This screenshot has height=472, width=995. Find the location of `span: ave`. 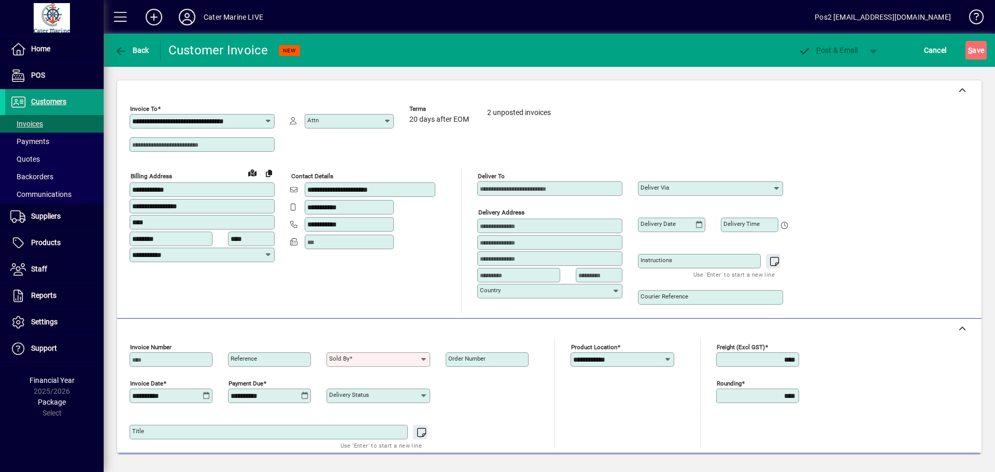

span: ave is located at coordinates (976, 50).